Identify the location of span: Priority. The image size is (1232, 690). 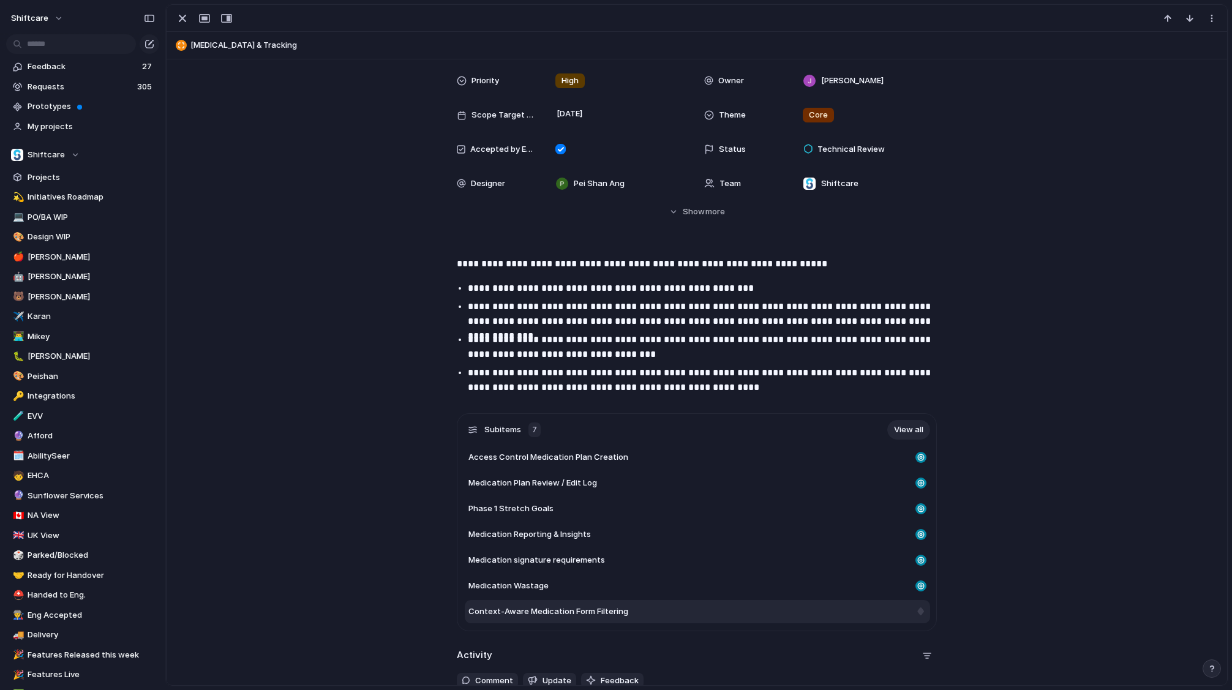
(485, 81).